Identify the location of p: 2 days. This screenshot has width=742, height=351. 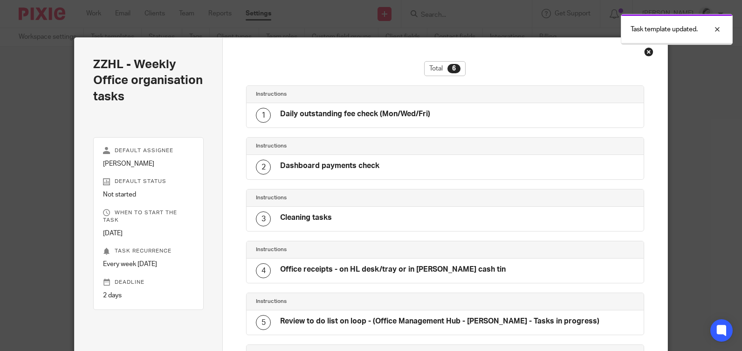
(148, 295).